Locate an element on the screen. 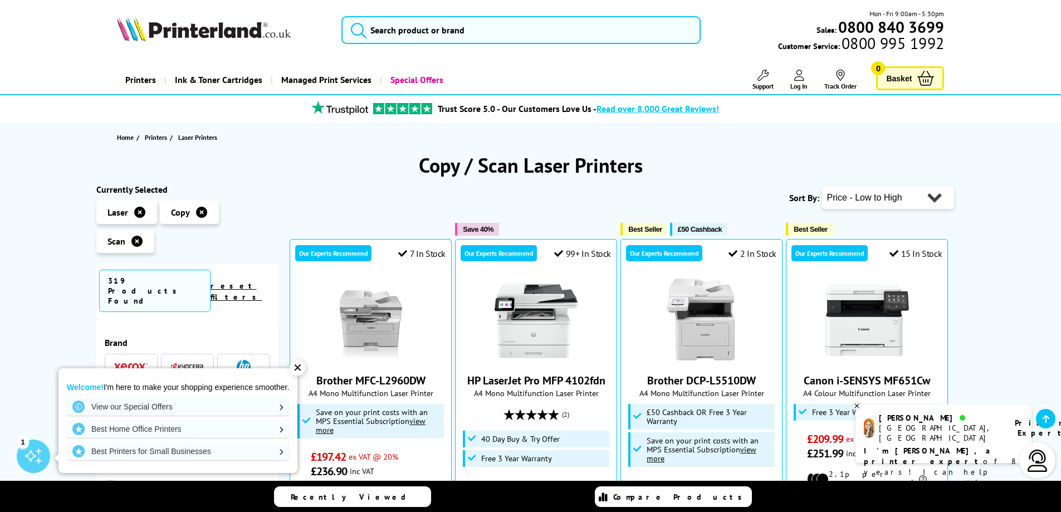 This screenshot has height=512, width=1061. span: 0800 995 1992 is located at coordinates (892, 43).